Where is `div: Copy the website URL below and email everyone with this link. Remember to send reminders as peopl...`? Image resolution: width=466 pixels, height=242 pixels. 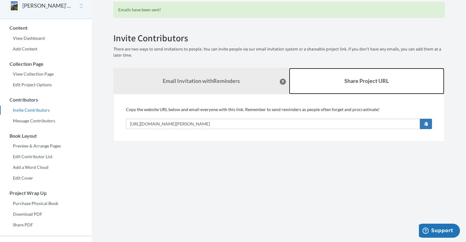
div: Copy the website URL below and email everyone with this link. Remember to send reminders as peopl... is located at coordinates (279, 118).